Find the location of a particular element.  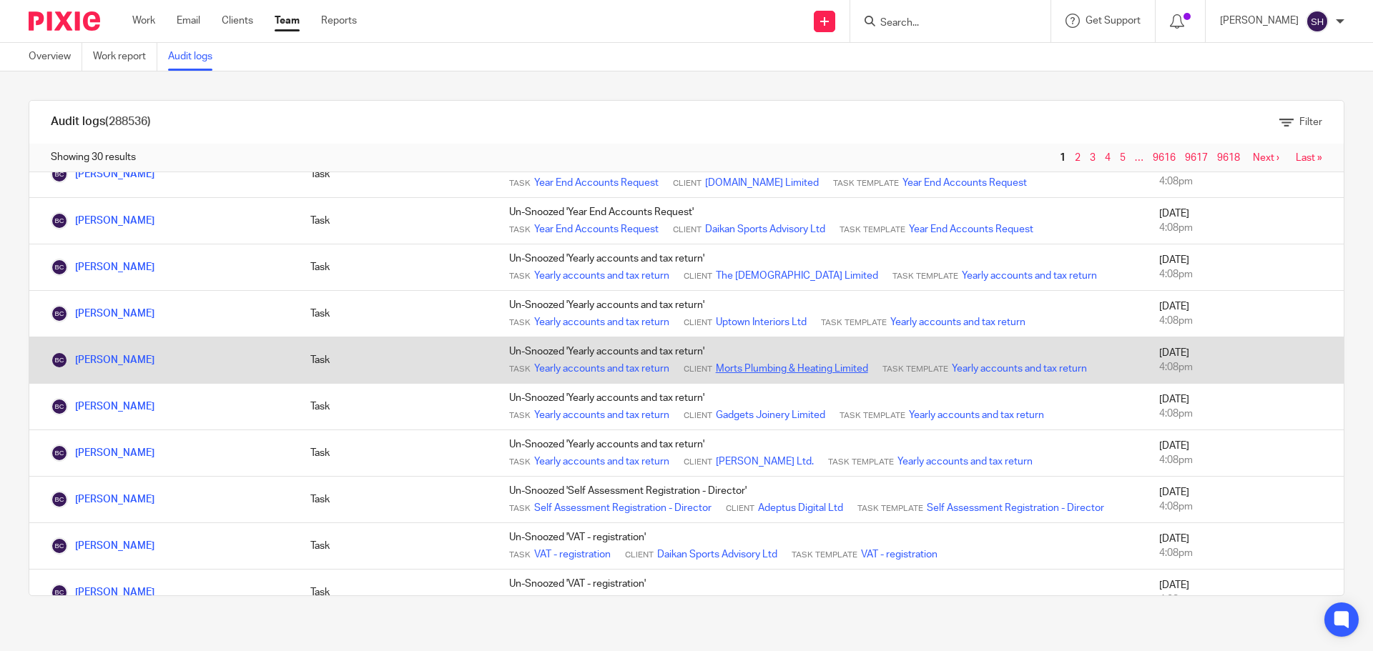

span: 1 is located at coordinates (1062, 158).